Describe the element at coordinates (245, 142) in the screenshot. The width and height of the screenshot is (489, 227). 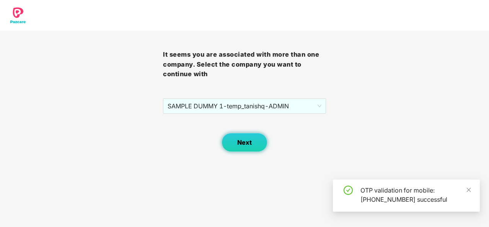
I see `button: Next` at that location.